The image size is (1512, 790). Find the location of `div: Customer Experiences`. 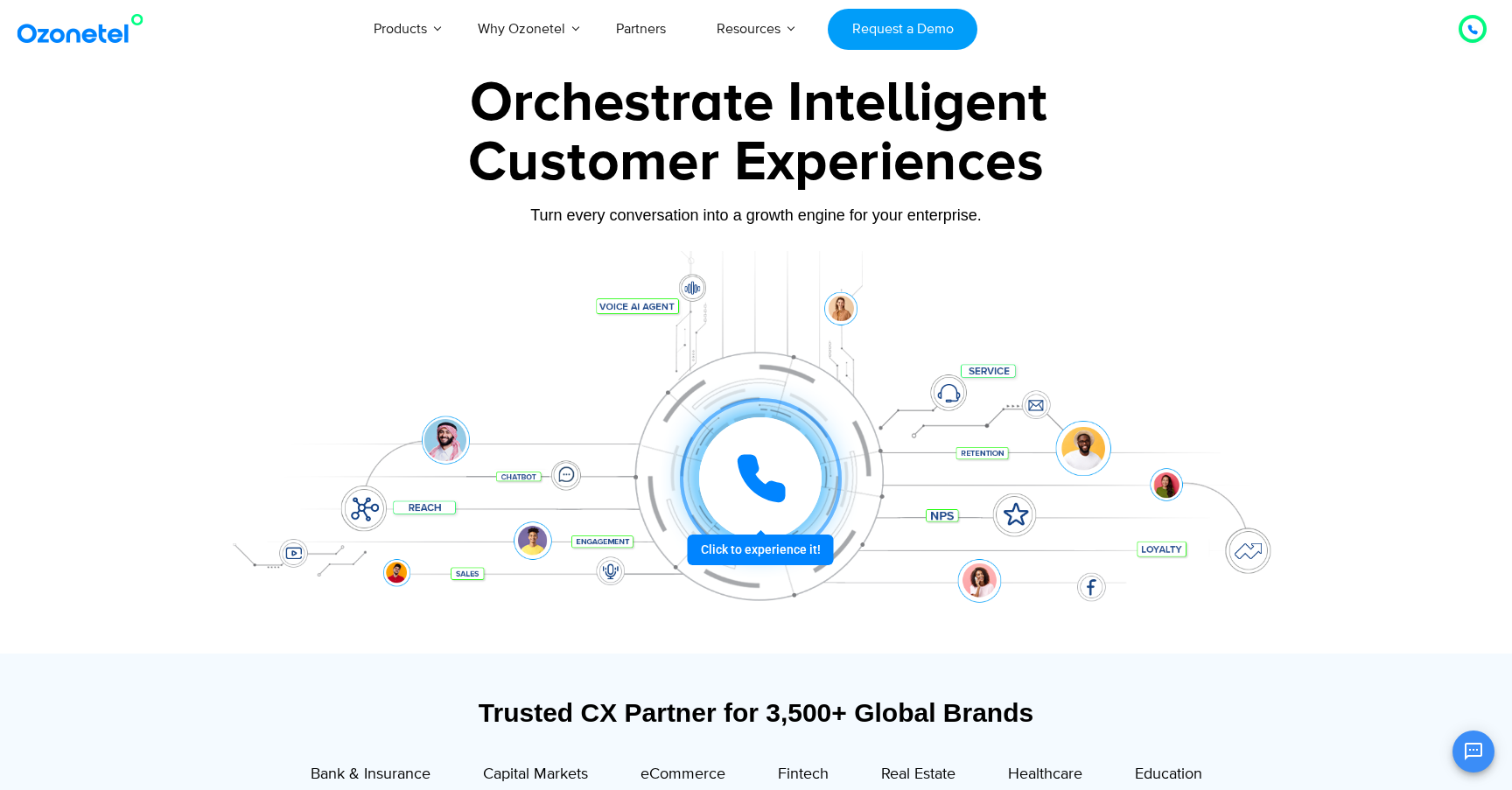

div: Customer Experiences is located at coordinates (756, 163).